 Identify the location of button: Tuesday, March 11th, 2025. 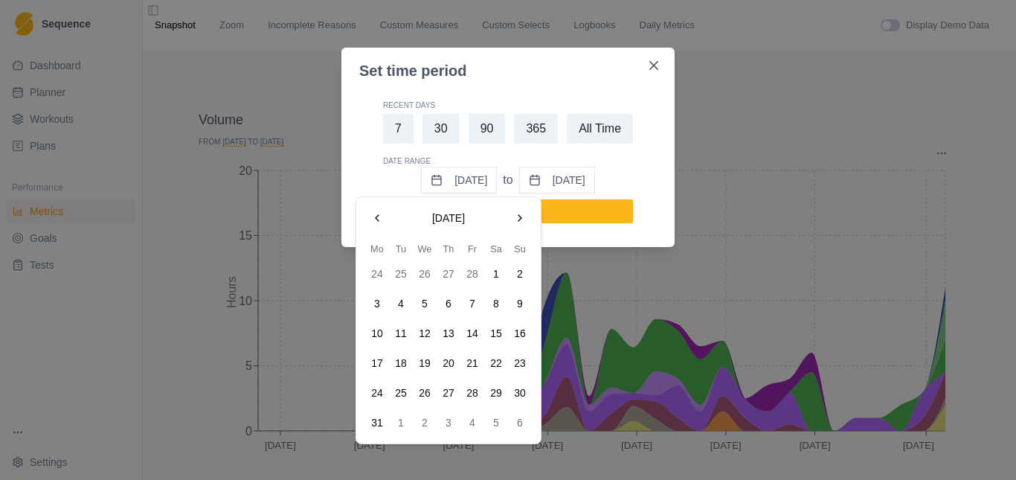
(401, 333).